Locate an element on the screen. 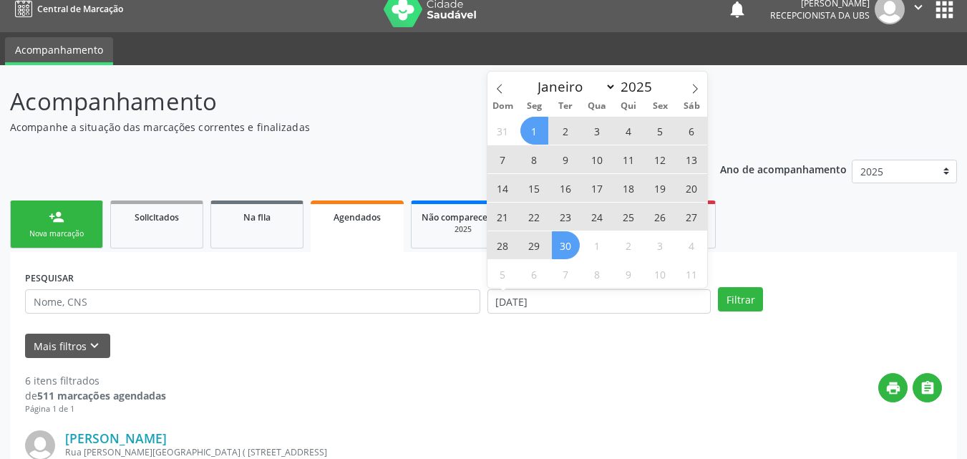 The width and height of the screenshot is (967, 459). strong: 511 marcações agendadas is located at coordinates (102, 395).